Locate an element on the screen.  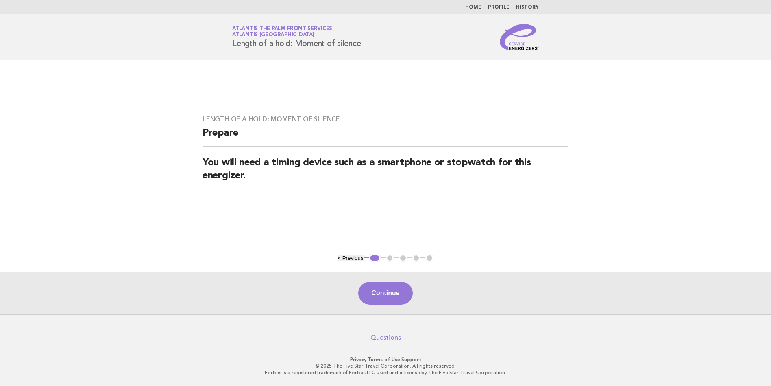
p: © 2025 The Five Star Travel Corporation. All rights reserved. is located at coordinates (386, 366).